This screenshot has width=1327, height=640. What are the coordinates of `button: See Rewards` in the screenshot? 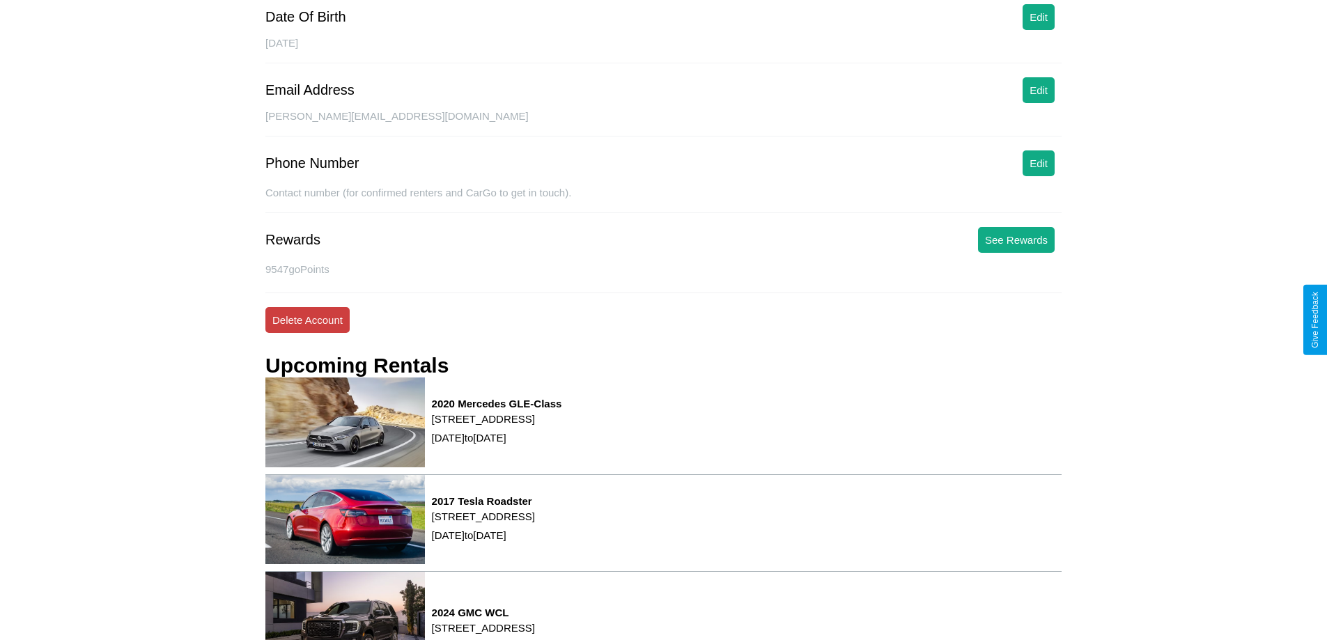 It's located at (1016, 240).